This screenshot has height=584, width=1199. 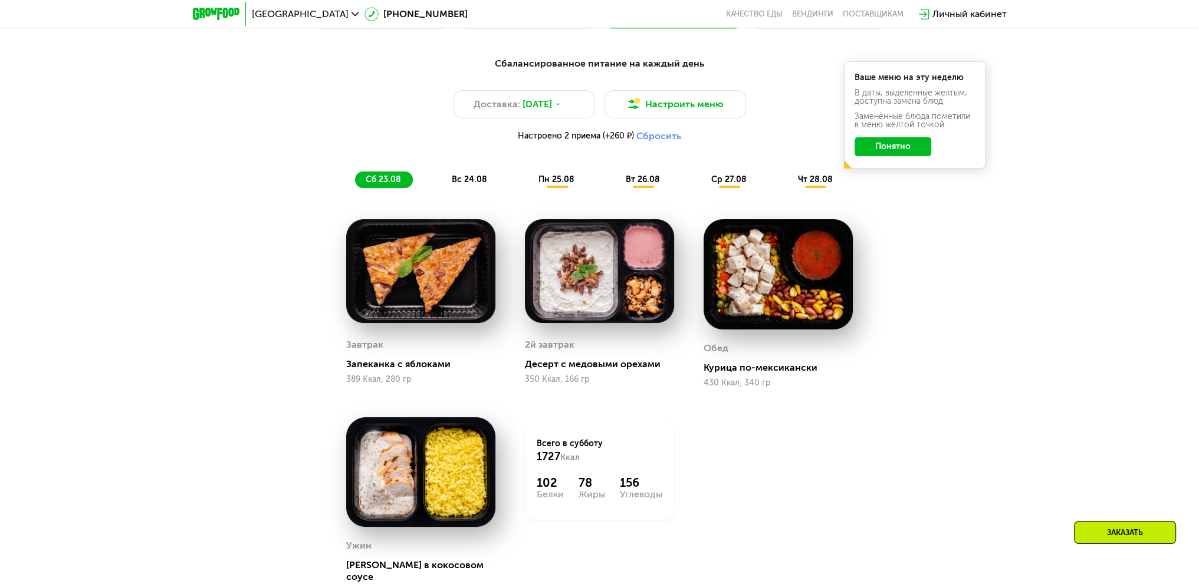 I want to click on span: чт 28.08, so click(x=814, y=179).